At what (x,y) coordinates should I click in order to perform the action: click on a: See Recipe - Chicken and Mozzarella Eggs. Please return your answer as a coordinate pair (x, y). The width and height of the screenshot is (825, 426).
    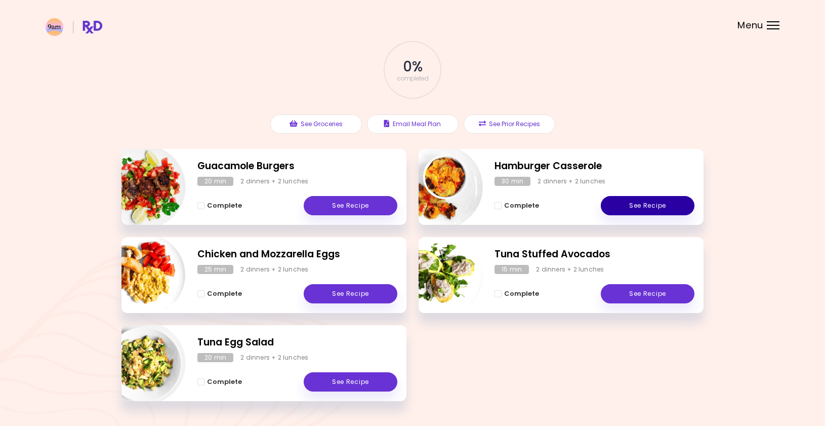
    Looking at the image, I should click on (350, 293).